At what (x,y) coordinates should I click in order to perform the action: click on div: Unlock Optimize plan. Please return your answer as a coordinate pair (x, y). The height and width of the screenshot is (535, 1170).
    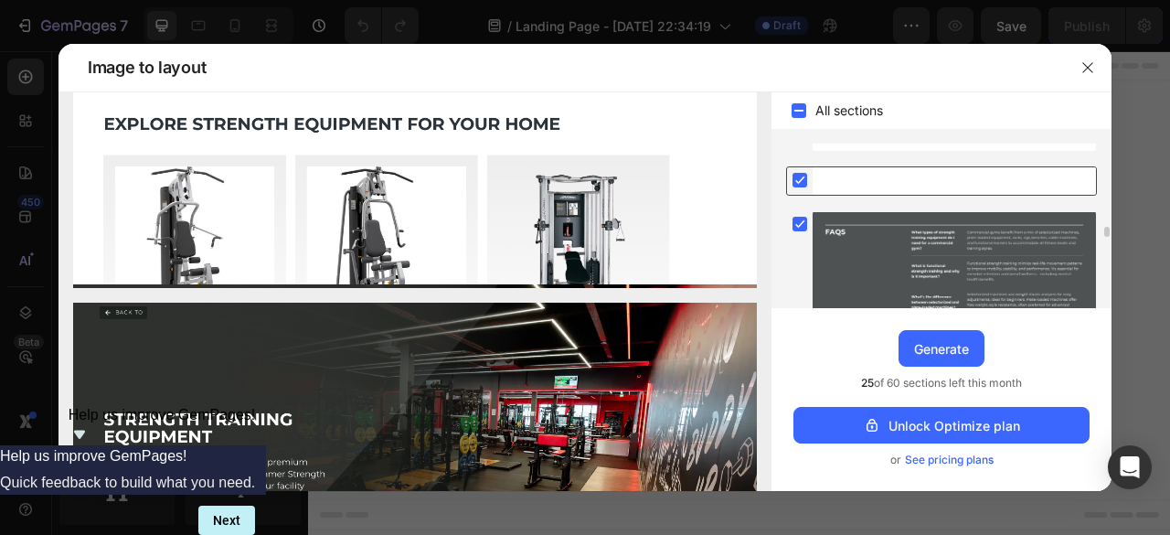
    Looking at the image, I should click on (942, 425).